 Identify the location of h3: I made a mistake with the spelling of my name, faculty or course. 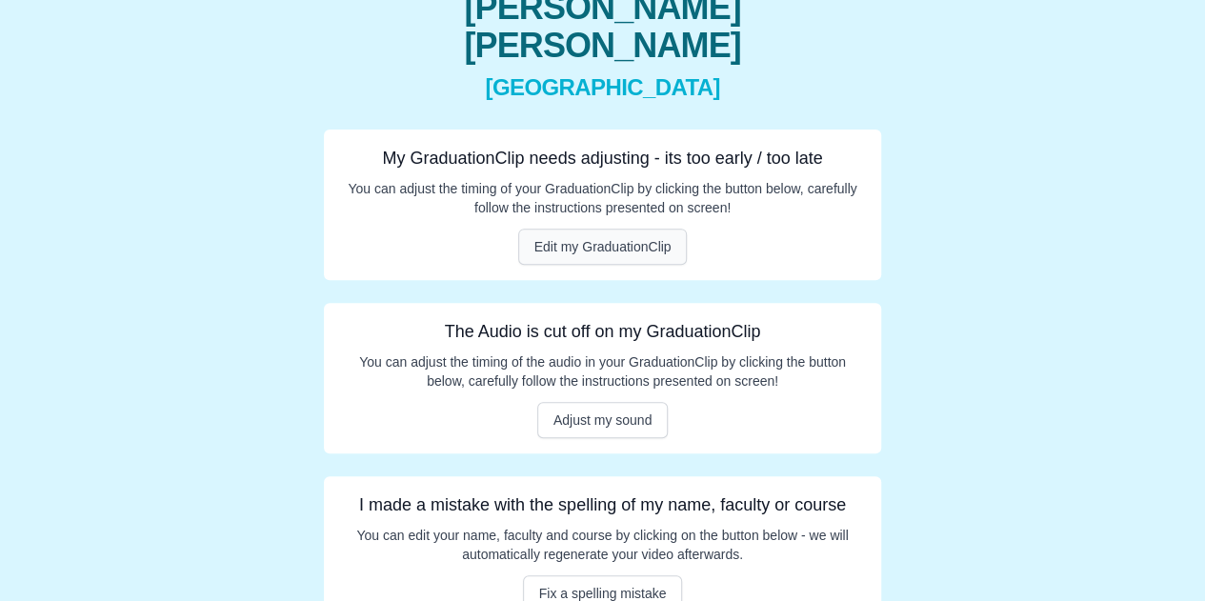
(602, 505).